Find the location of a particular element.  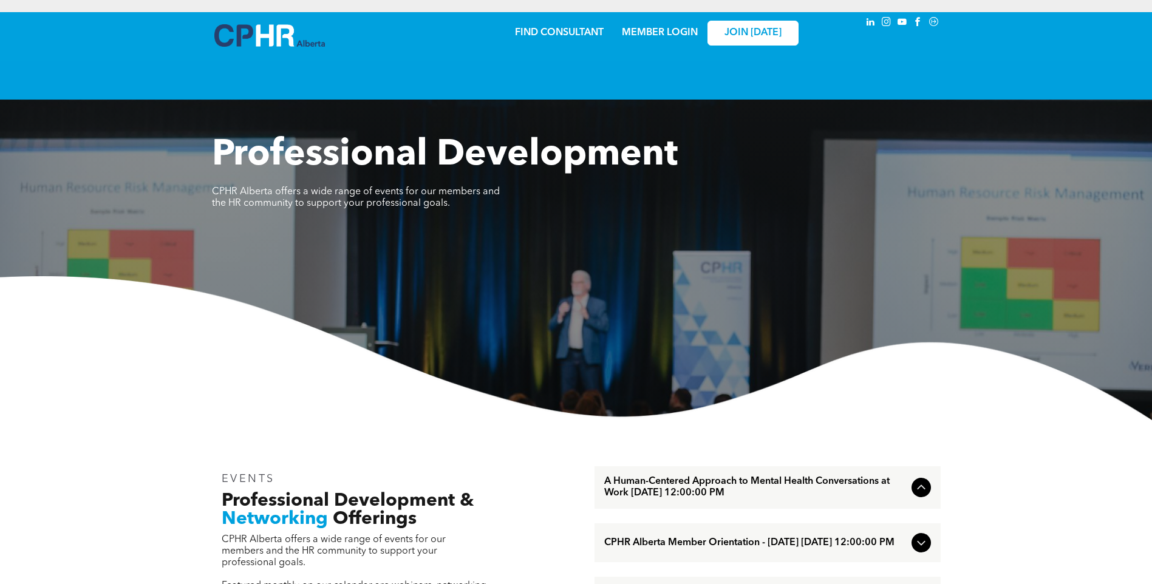

span: Offerings is located at coordinates (375, 519).